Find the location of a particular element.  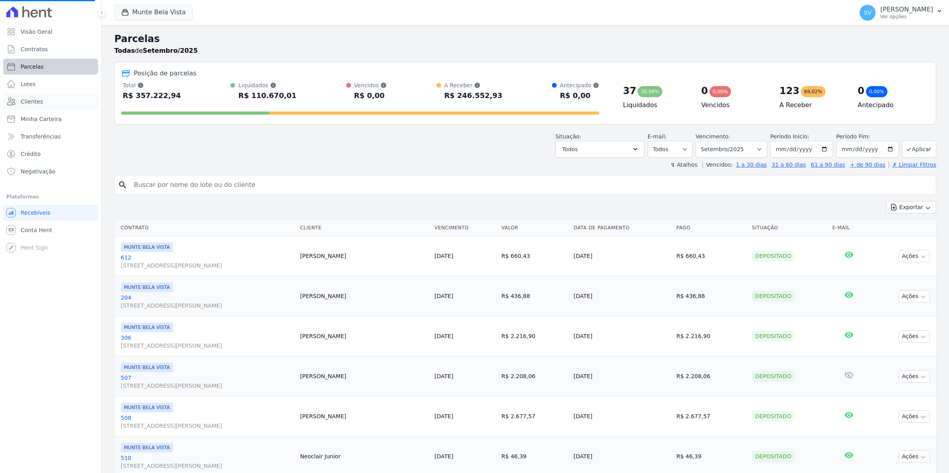

div: Antecipado is located at coordinates (579, 85).